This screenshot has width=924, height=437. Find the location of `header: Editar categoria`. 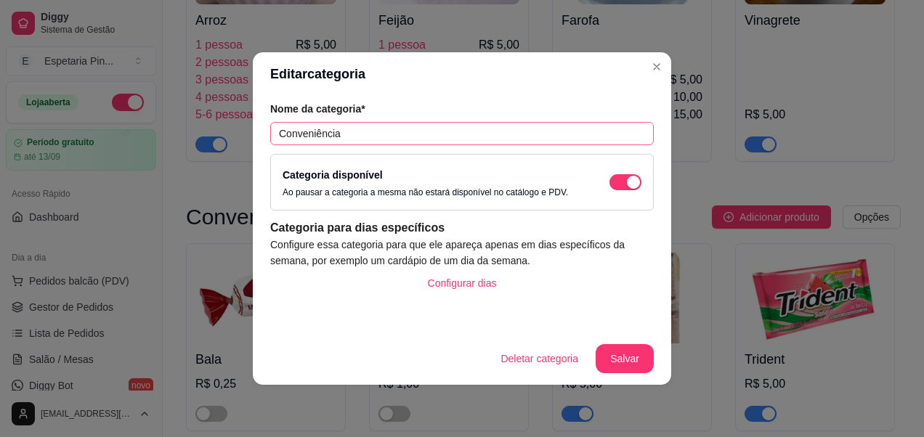

header: Editar categoria is located at coordinates (462, 74).